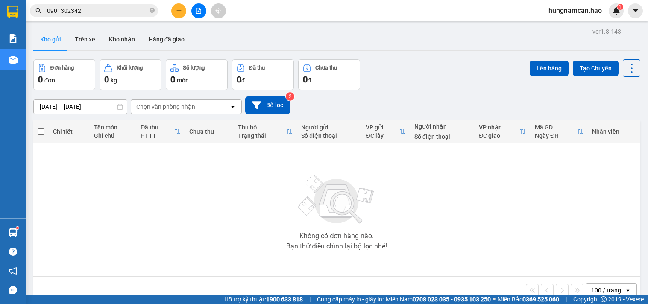 The height and width of the screenshot is (304, 648). What do you see at coordinates (555, 127) in the screenshot?
I see `div: Mã GD` at bounding box center [555, 127].